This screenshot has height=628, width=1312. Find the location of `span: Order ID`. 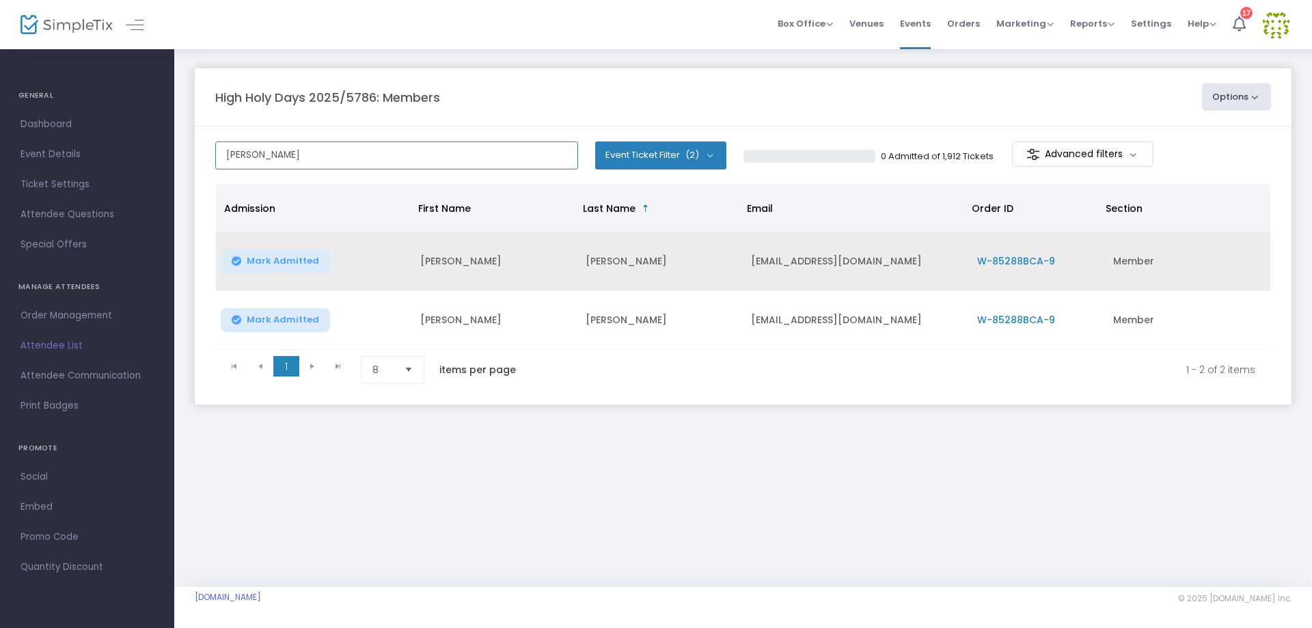

span: Order ID is located at coordinates (992, 208).